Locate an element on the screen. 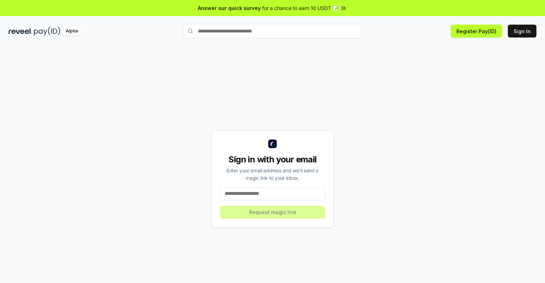 The width and height of the screenshot is (545, 283). div: Sign in with your email is located at coordinates (273, 160).